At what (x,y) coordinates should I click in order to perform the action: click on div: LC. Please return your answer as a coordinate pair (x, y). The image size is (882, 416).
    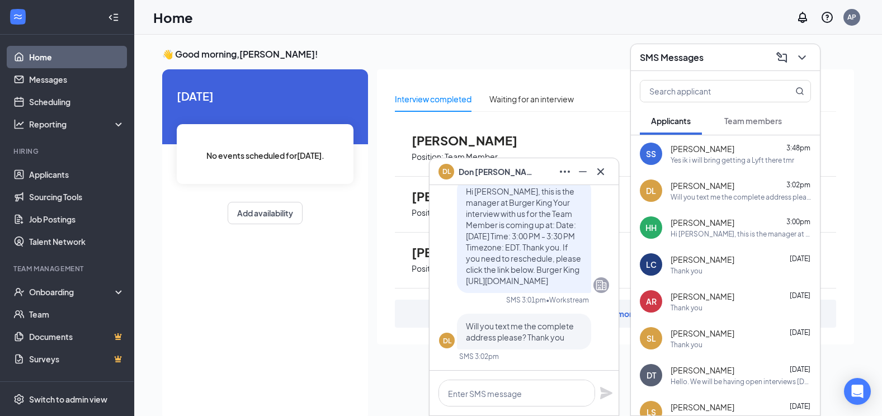
    Looking at the image, I should click on (651, 264).